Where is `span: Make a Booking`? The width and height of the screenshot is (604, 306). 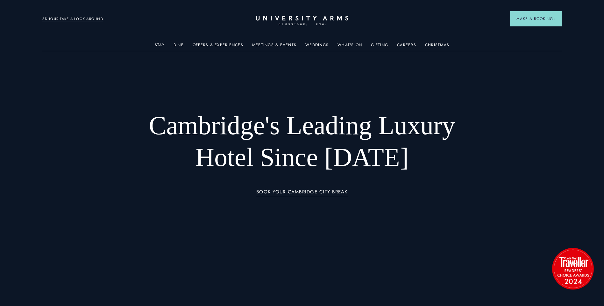 span: Make a Booking is located at coordinates (536, 19).